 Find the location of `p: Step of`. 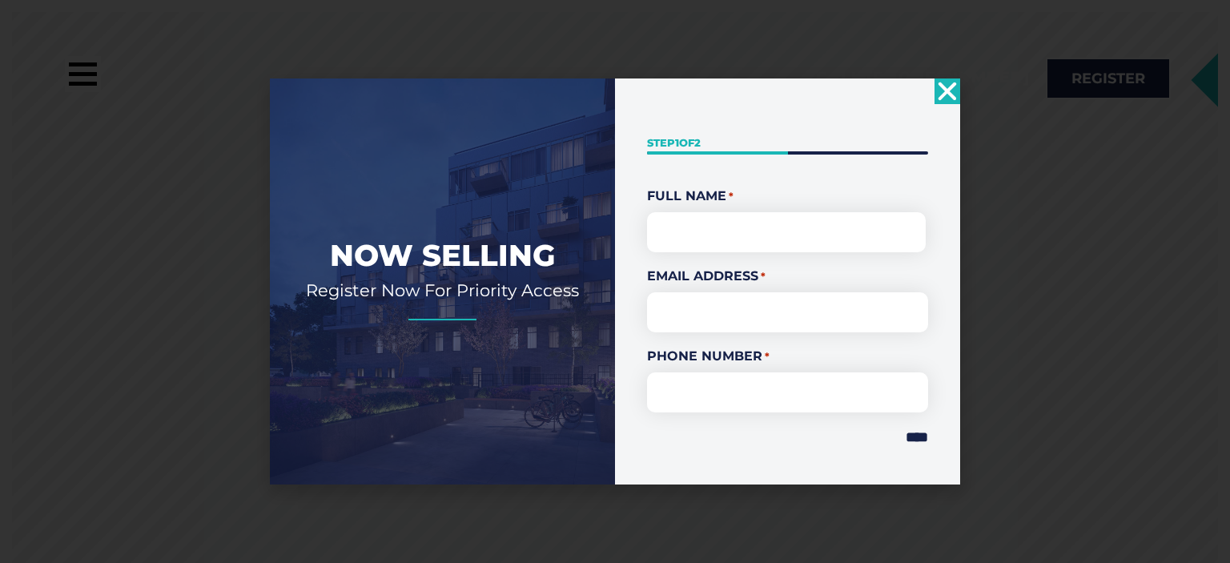

p: Step of is located at coordinates (787, 143).